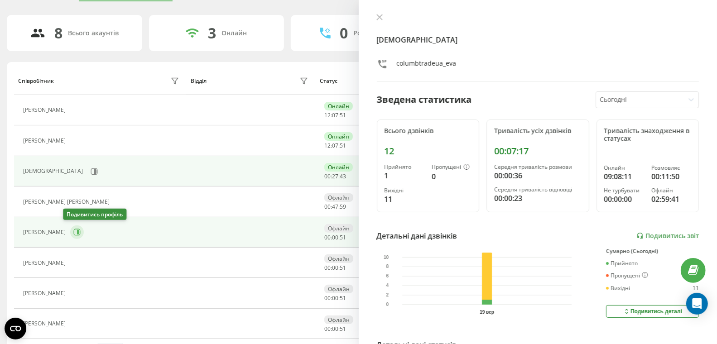  I want to click on div: Всього дзвінків, so click(428, 131).